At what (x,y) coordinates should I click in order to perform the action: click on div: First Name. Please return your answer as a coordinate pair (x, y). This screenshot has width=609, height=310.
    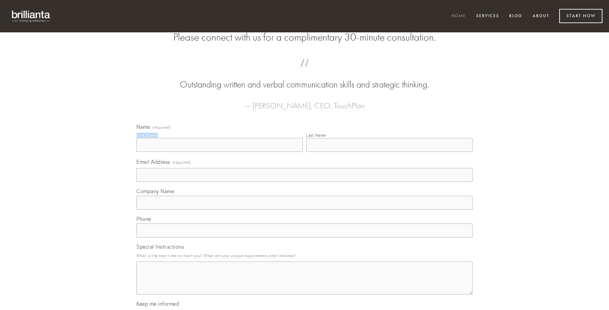
    Looking at the image, I should click on (146, 135).